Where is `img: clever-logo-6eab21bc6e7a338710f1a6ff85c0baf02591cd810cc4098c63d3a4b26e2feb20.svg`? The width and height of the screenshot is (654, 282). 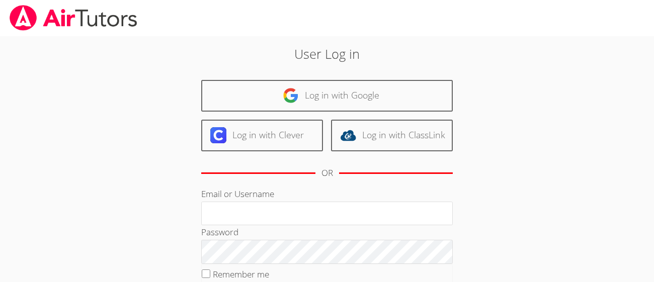
img: clever-logo-6eab21bc6e7a338710f1a6ff85c0baf02591cd810cc4098c63d3a4b26e2feb20.svg is located at coordinates (218, 135).